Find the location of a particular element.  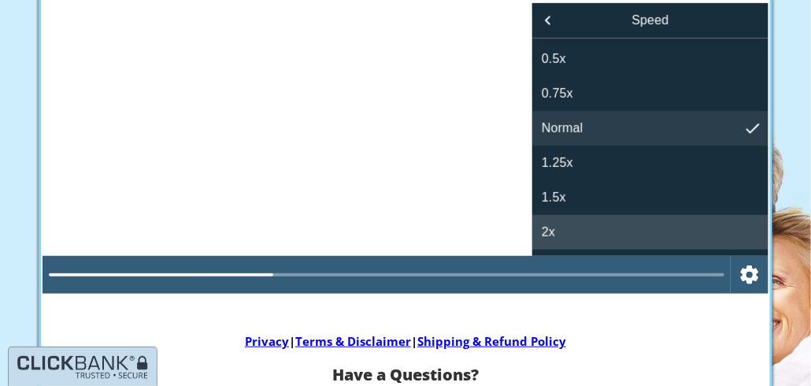

a: Shipping & Refund Policy is located at coordinates (491, 341).